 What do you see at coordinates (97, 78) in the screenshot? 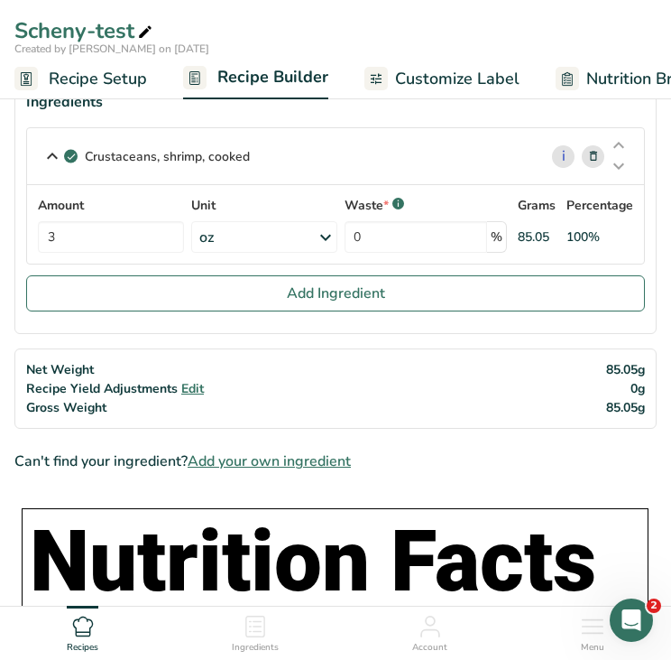
I see `span: Recipe Setup` at bounding box center [97, 78].